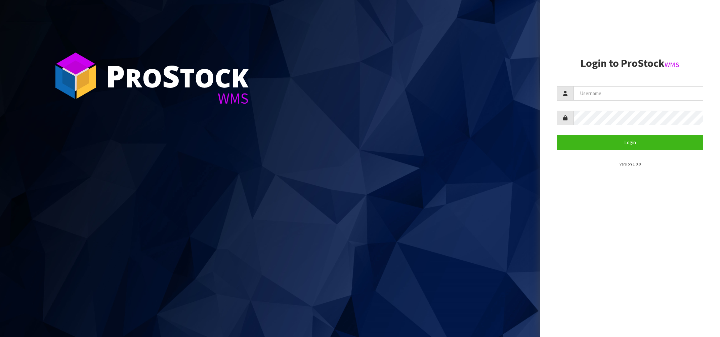 The width and height of the screenshot is (720, 337). Describe the element at coordinates (630, 63) in the screenshot. I see `h2: Login to ProStock` at that location.